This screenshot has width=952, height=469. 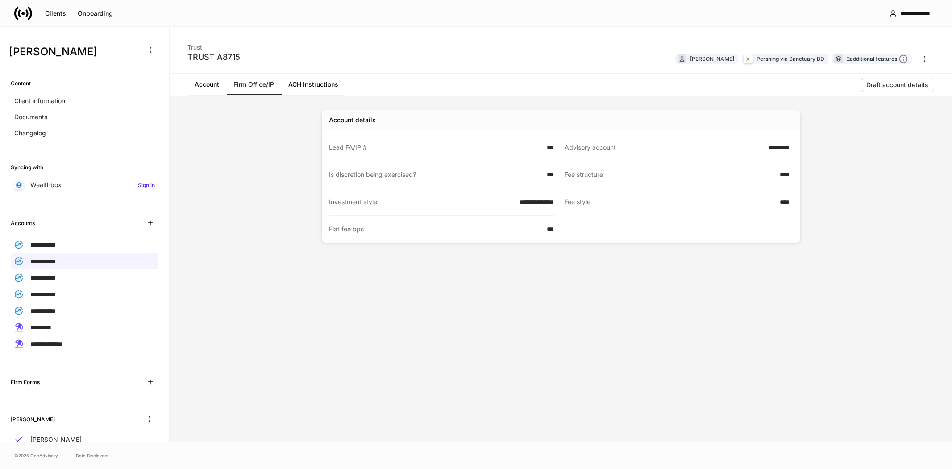 What do you see at coordinates (95, 13) in the screenshot?
I see `div: Onboarding` at bounding box center [95, 13].